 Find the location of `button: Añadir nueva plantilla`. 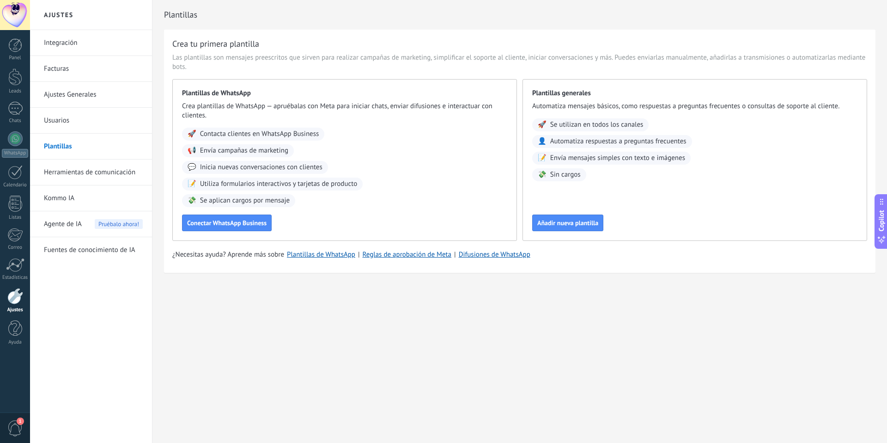

button: Añadir nueva plantilla is located at coordinates (568, 223).